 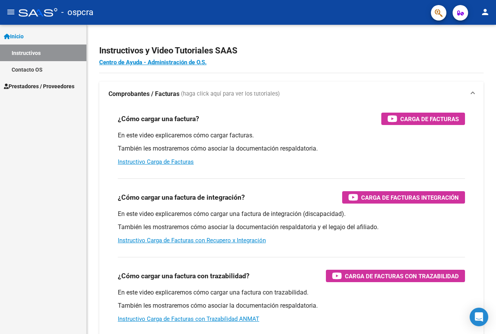 I want to click on span: Carga de Facturas Integración, so click(x=410, y=198).